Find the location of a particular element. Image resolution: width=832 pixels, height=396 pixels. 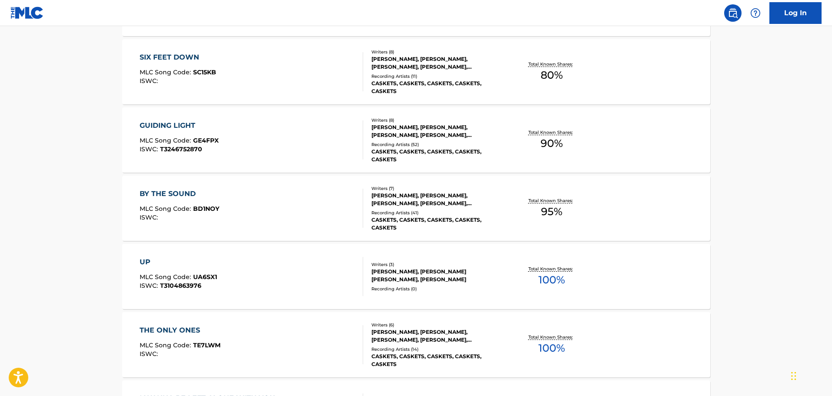

span: SC15KB is located at coordinates (204, 72).